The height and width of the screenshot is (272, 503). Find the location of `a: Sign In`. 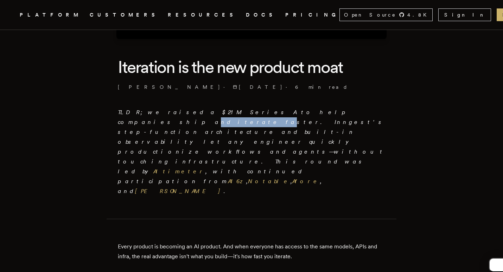

a: Sign In is located at coordinates (465, 15).